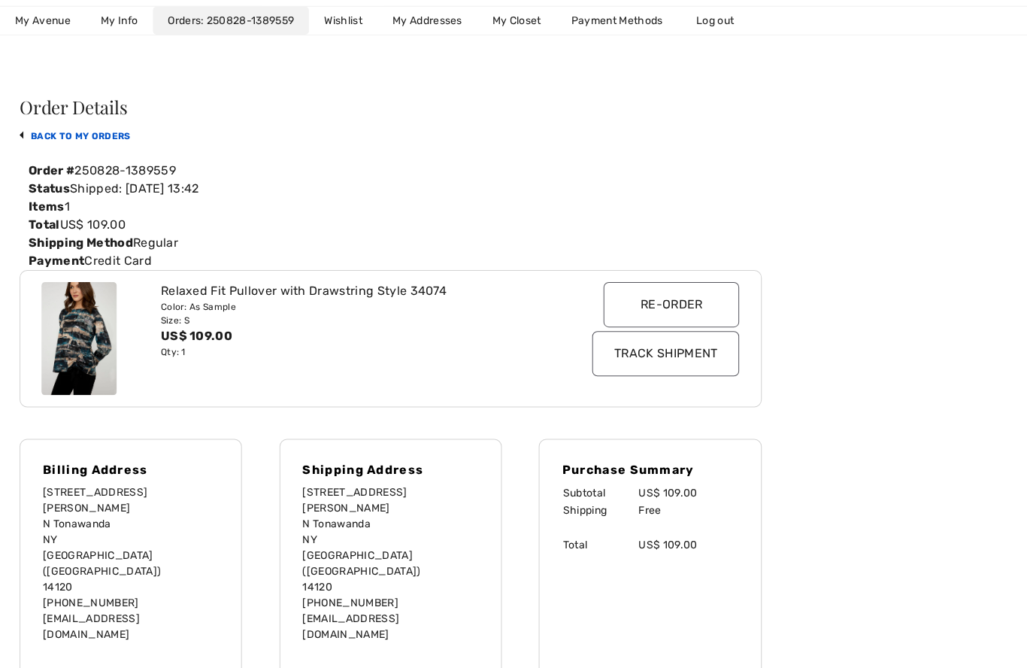  Describe the element at coordinates (342, 20) in the screenshot. I see `a: Wishlist` at that location.